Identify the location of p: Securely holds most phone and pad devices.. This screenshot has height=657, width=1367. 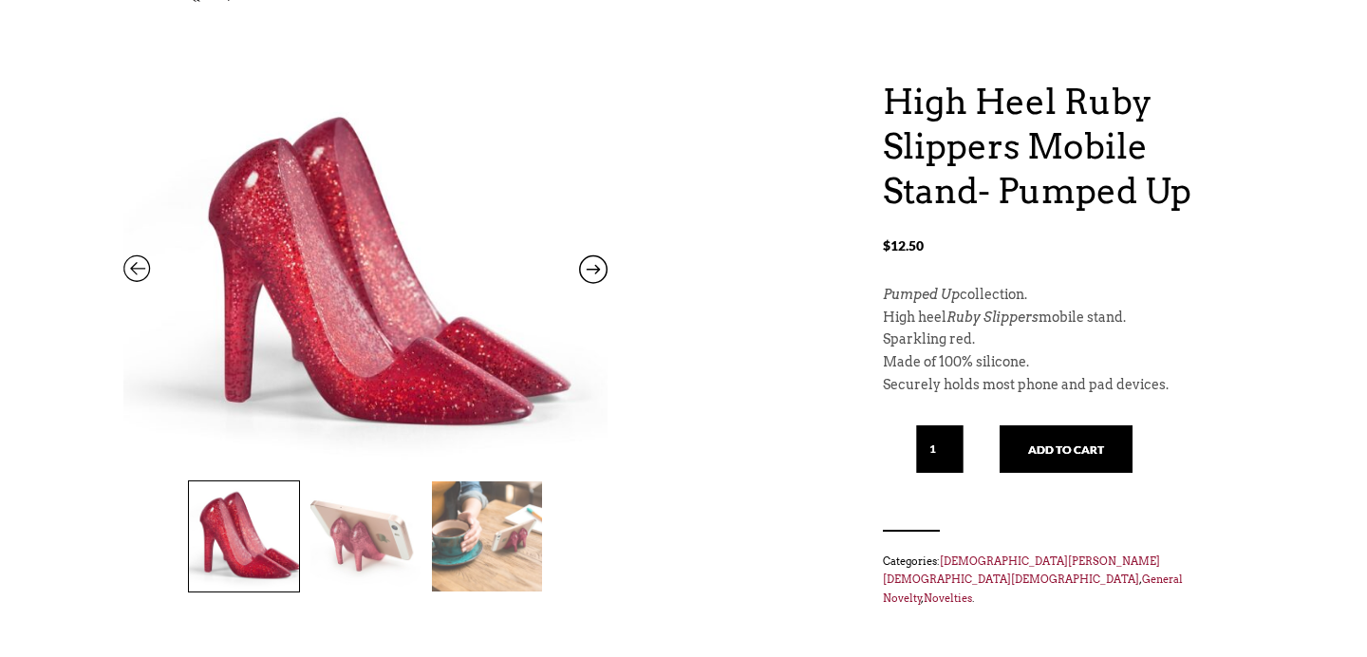
(1064, 386).